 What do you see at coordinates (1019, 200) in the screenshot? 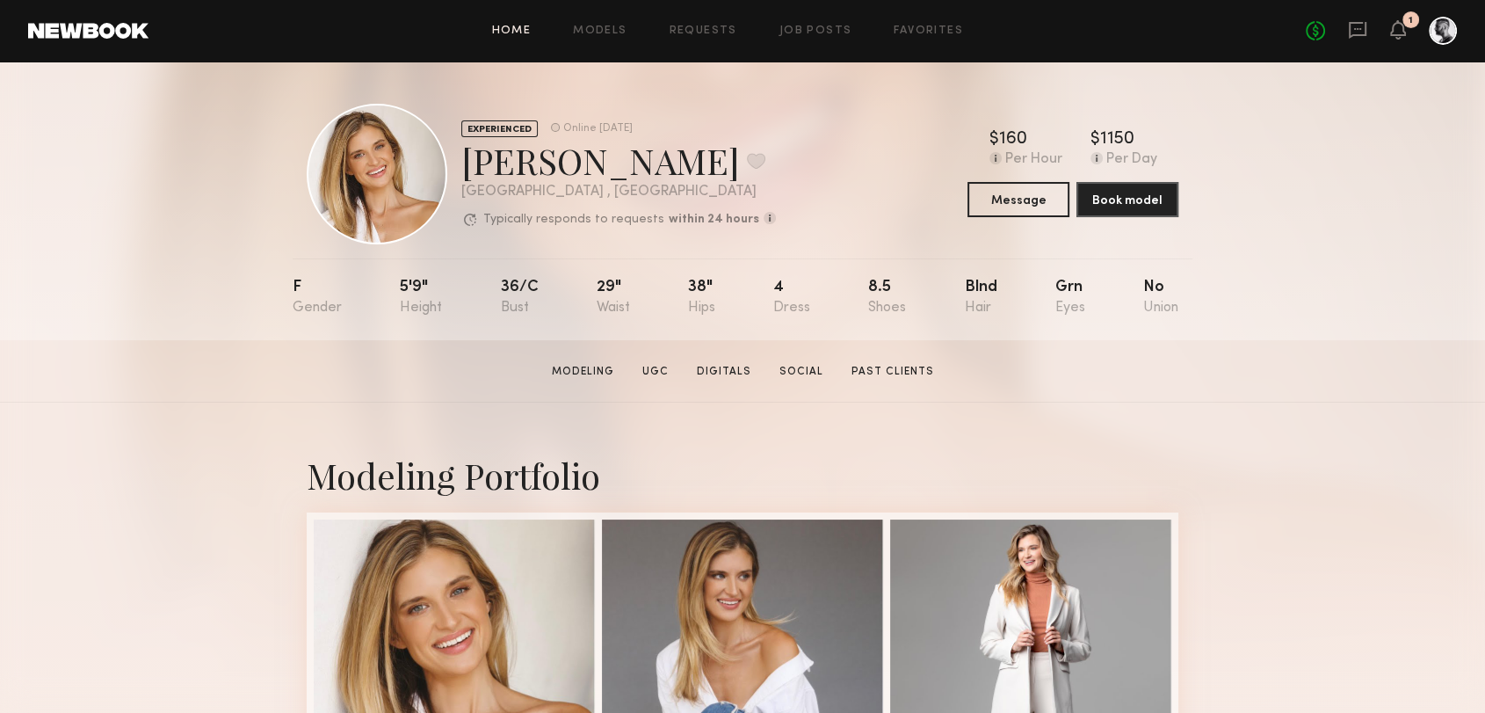
I see `button: Message` at bounding box center [1019, 200].